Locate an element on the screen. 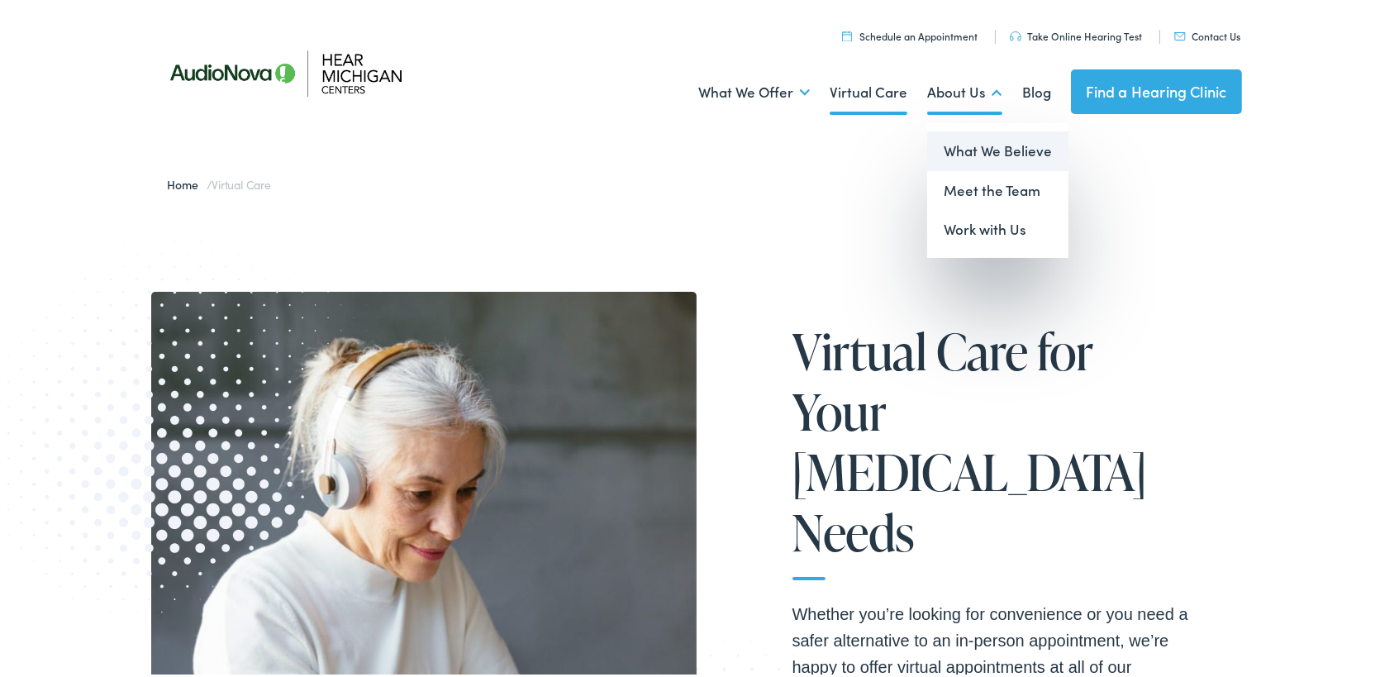 The image size is (1380, 677). a: Meet the Team is located at coordinates (997, 188).